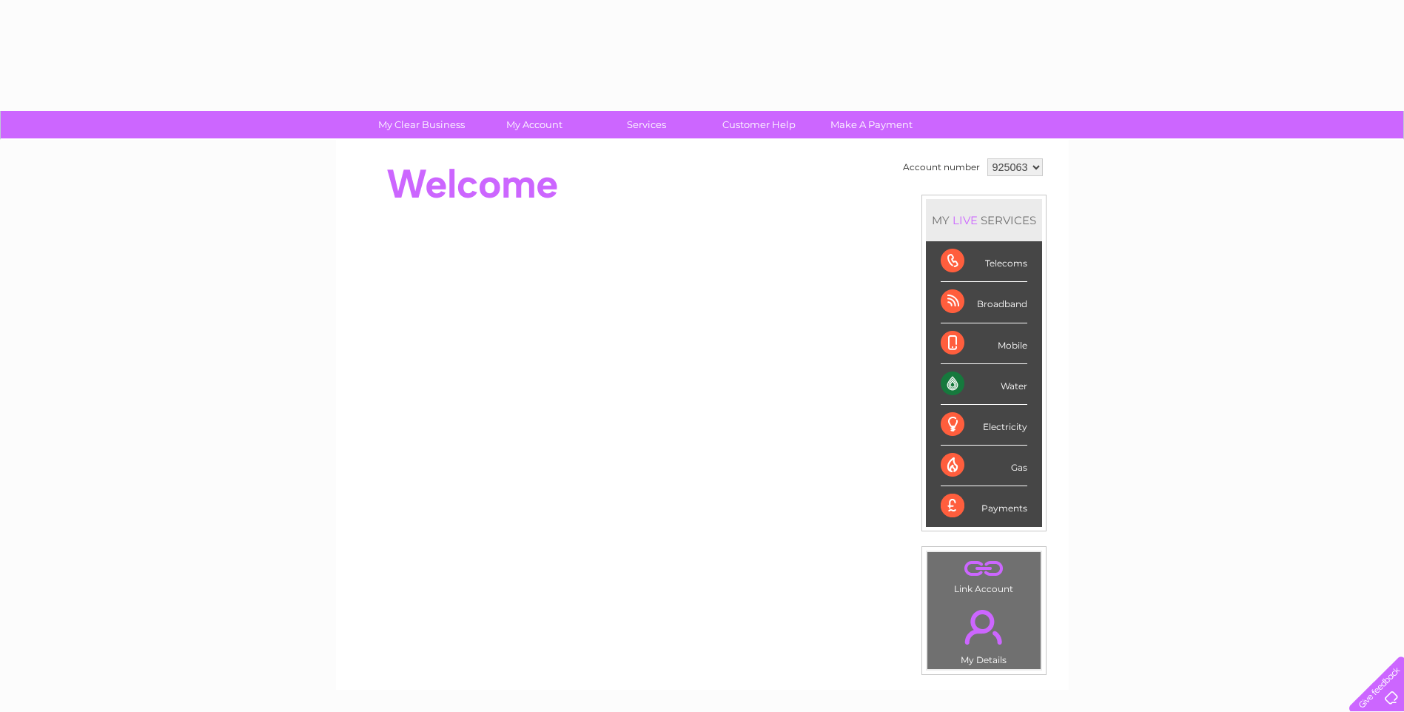  Describe the element at coordinates (942, 167) in the screenshot. I see `td: Account number` at that location.